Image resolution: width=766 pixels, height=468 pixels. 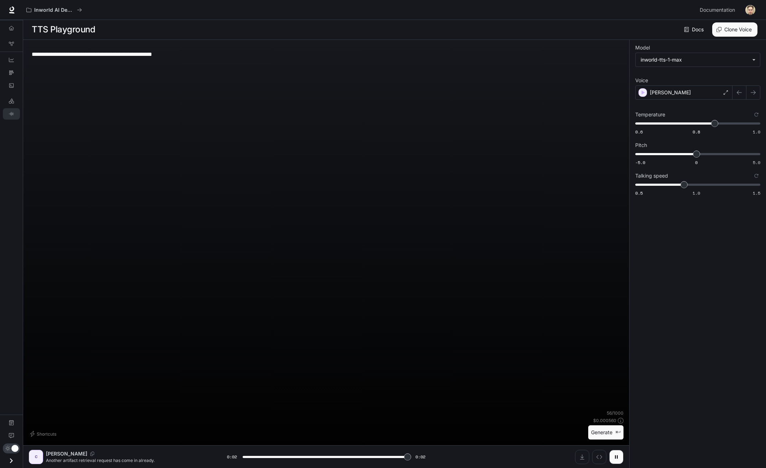 I want to click on p: 56 / 1000, so click(x=615, y=413).